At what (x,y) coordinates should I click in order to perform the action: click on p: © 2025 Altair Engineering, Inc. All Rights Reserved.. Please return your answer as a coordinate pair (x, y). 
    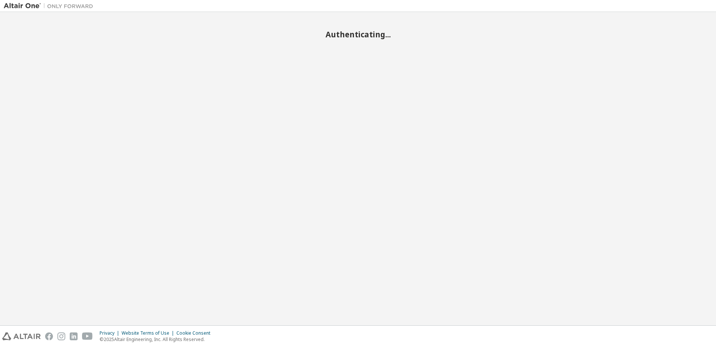
    Looking at the image, I should click on (157, 339).